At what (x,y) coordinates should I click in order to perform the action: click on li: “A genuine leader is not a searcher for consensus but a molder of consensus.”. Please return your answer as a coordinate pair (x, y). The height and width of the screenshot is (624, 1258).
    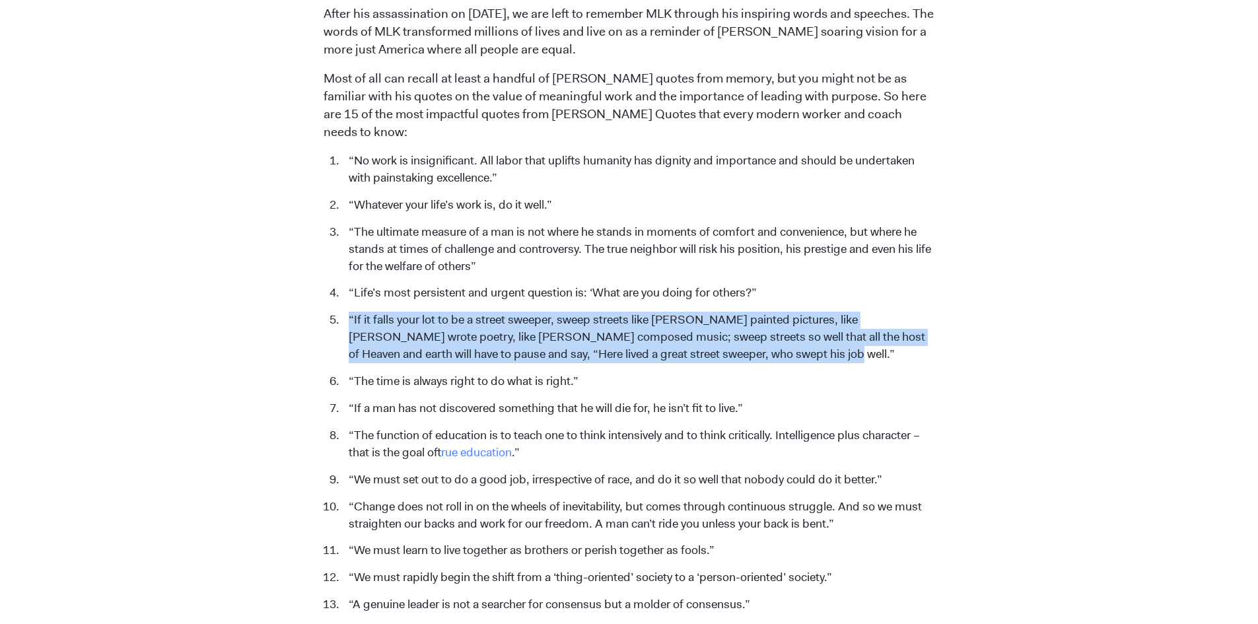
    Looking at the image, I should click on (638, 605).